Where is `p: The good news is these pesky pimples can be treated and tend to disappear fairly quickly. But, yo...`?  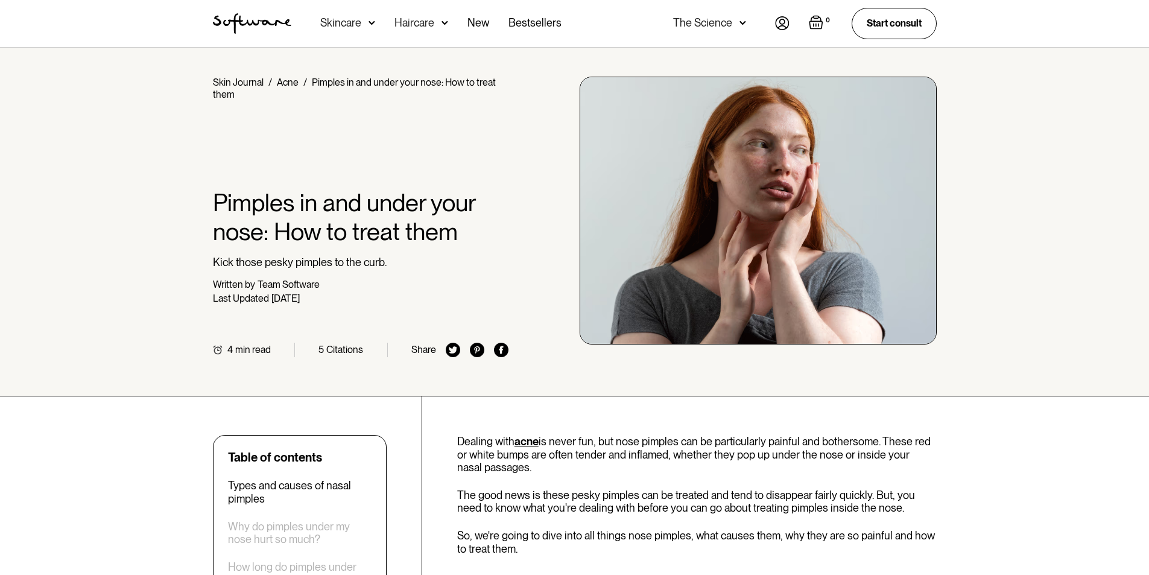
p: The good news is these pesky pimples can be treated and tend to disappear fairly quickly. But, yo... is located at coordinates (697, 501).